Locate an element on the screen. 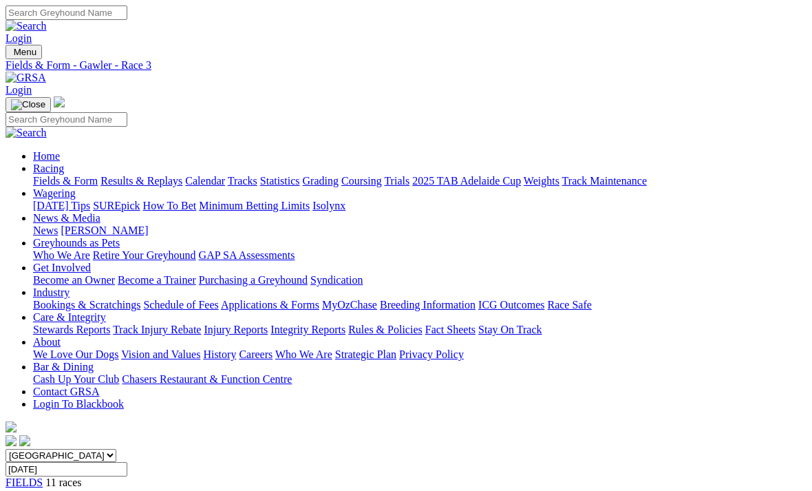  a: Vision and Values is located at coordinates (160, 354).